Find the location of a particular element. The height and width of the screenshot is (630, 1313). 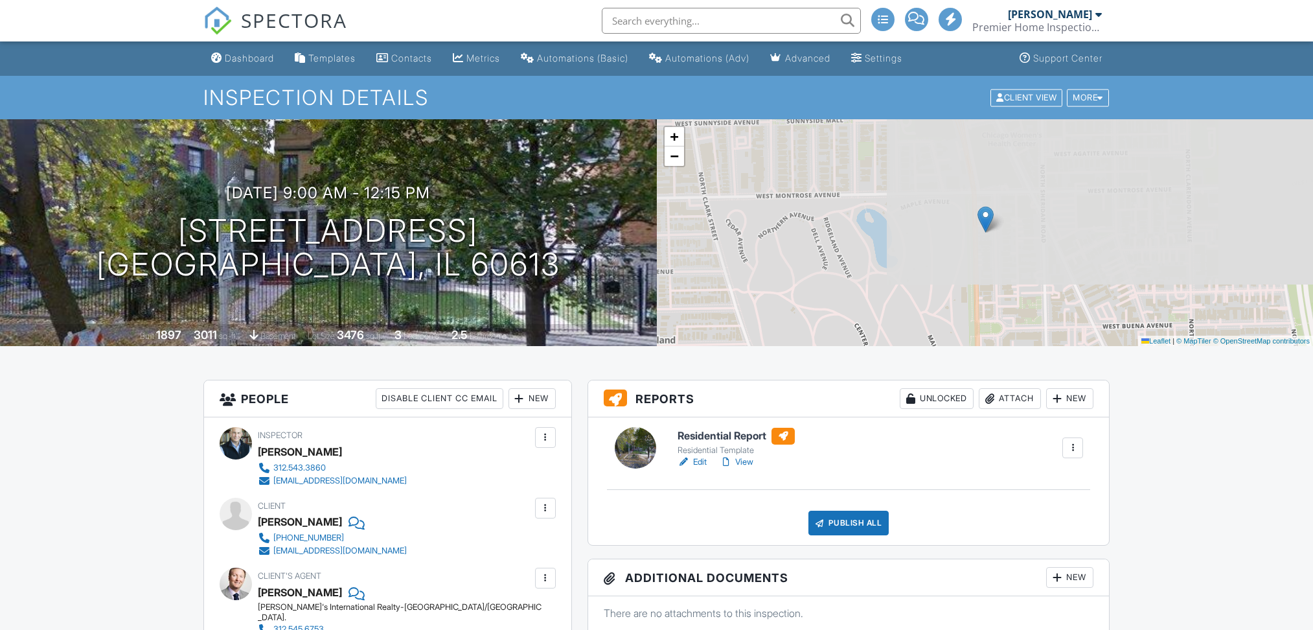

div: 3476 is located at coordinates (350, 334).